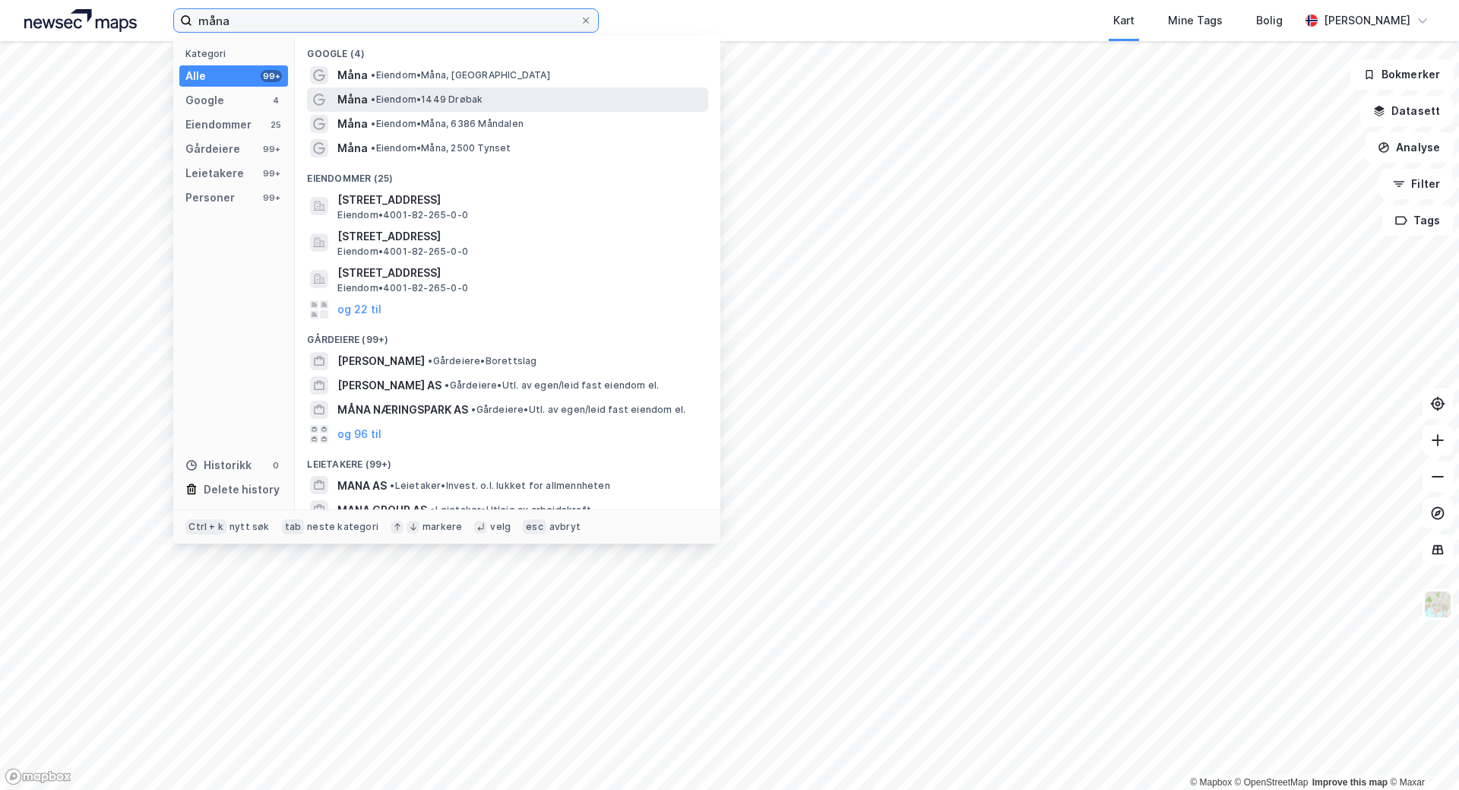  What do you see at coordinates (218, 125) in the screenshot?
I see `div: Eiendommer` at bounding box center [218, 125].